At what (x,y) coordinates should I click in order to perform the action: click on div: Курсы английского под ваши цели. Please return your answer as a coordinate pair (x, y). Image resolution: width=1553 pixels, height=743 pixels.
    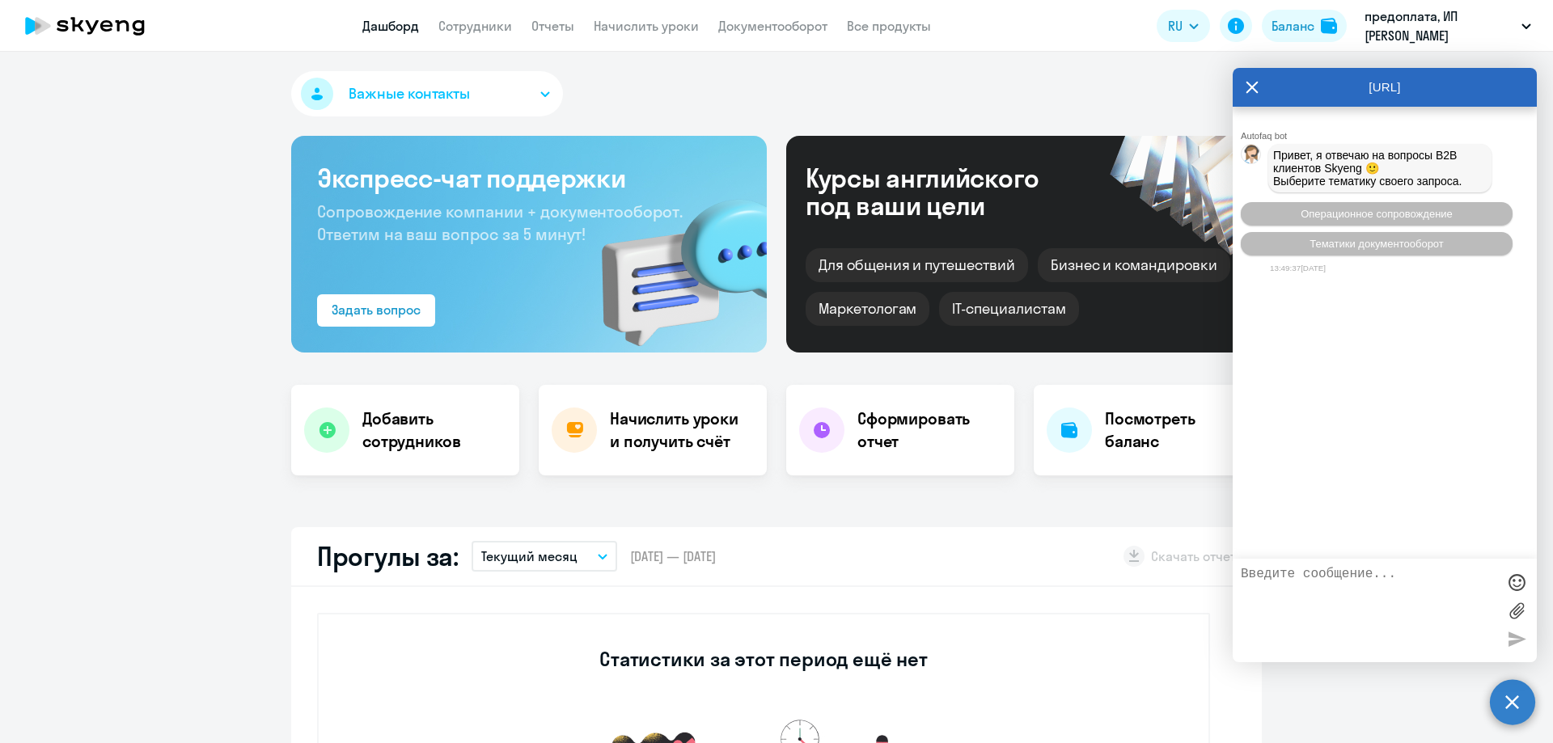
    Looking at the image, I should click on (944, 192).